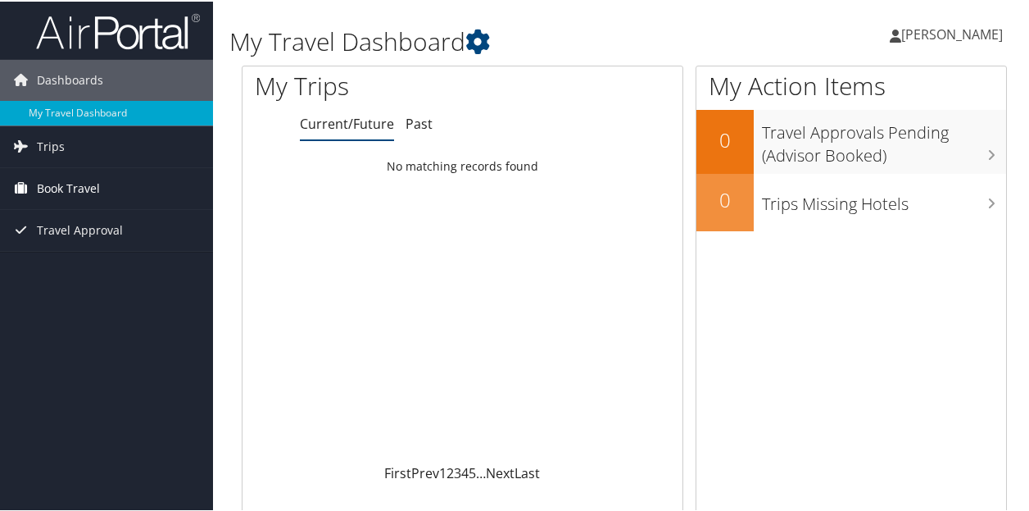 This screenshot has width=1029, height=511. What do you see at coordinates (465, 471) in the screenshot?
I see `a: 4` at bounding box center [465, 471].